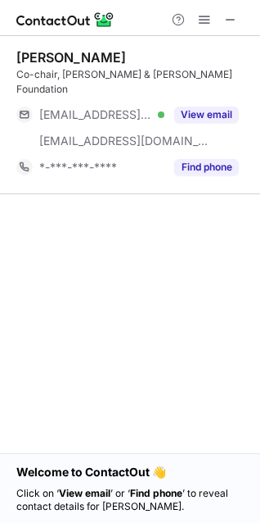  I want to click on h1: Welcome to ContactOut 👋, so click(130, 472).